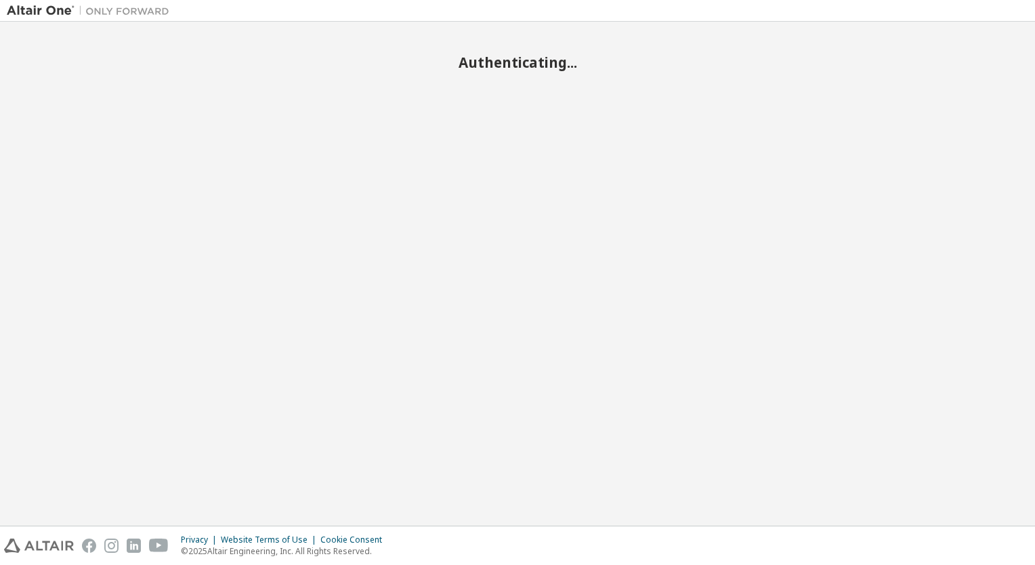 The width and height of the screenshot is (1035, 565). Describe the element at coordinates (285, 551) in the screenshot. I see `p: © 2025 Altair Engineering, Inc. All Rights Reserved.` at that location.